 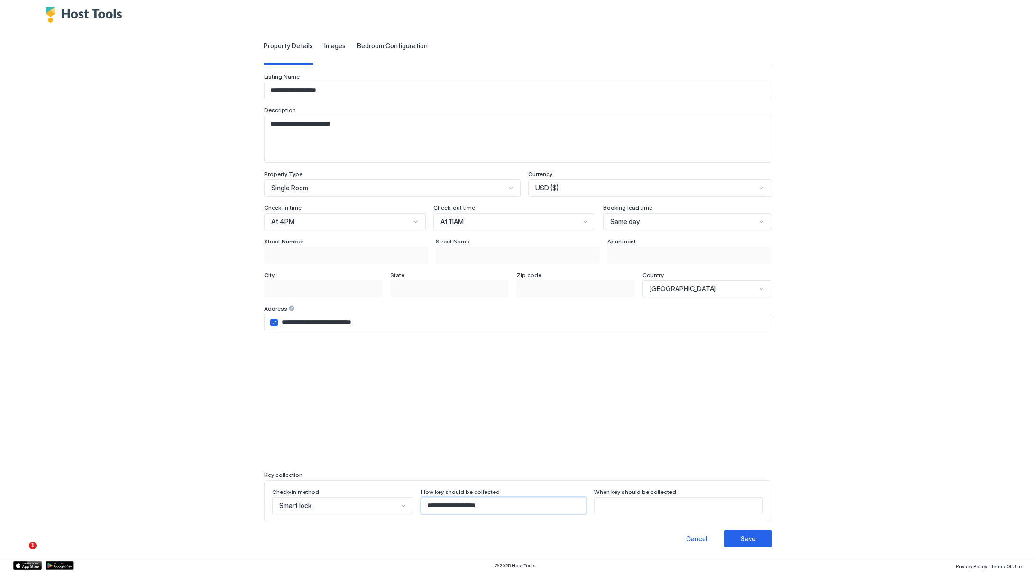 I want to click on span: Street Number, so click(x=283, y=241).